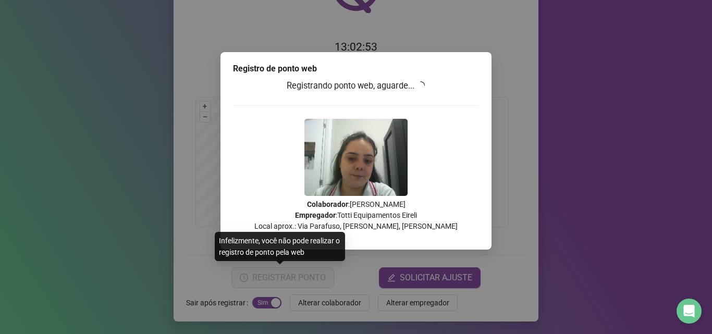 The width and height of the screenshot is (712, 334). I want to click on img: 2Q==, so click(356, 157).